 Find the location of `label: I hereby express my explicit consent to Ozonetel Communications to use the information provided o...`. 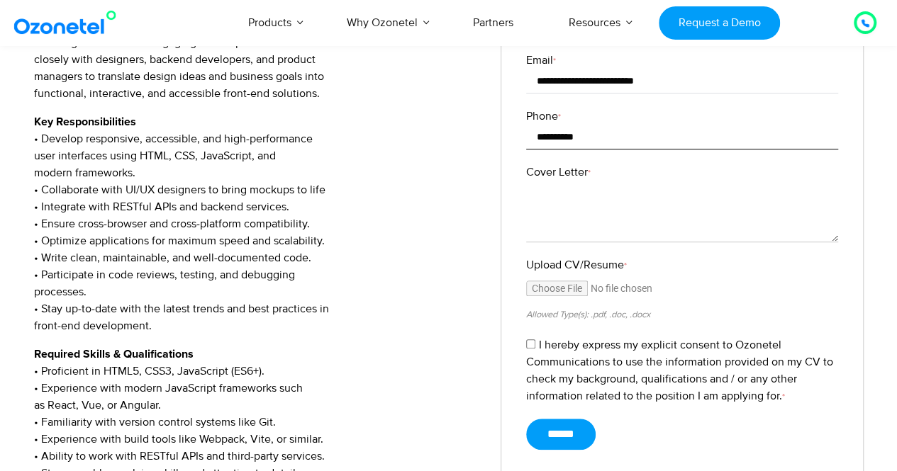

label: I hereby express my explicit consent to Ozonetel Communications to use the information provided o... is located at coordinates (679, 371).